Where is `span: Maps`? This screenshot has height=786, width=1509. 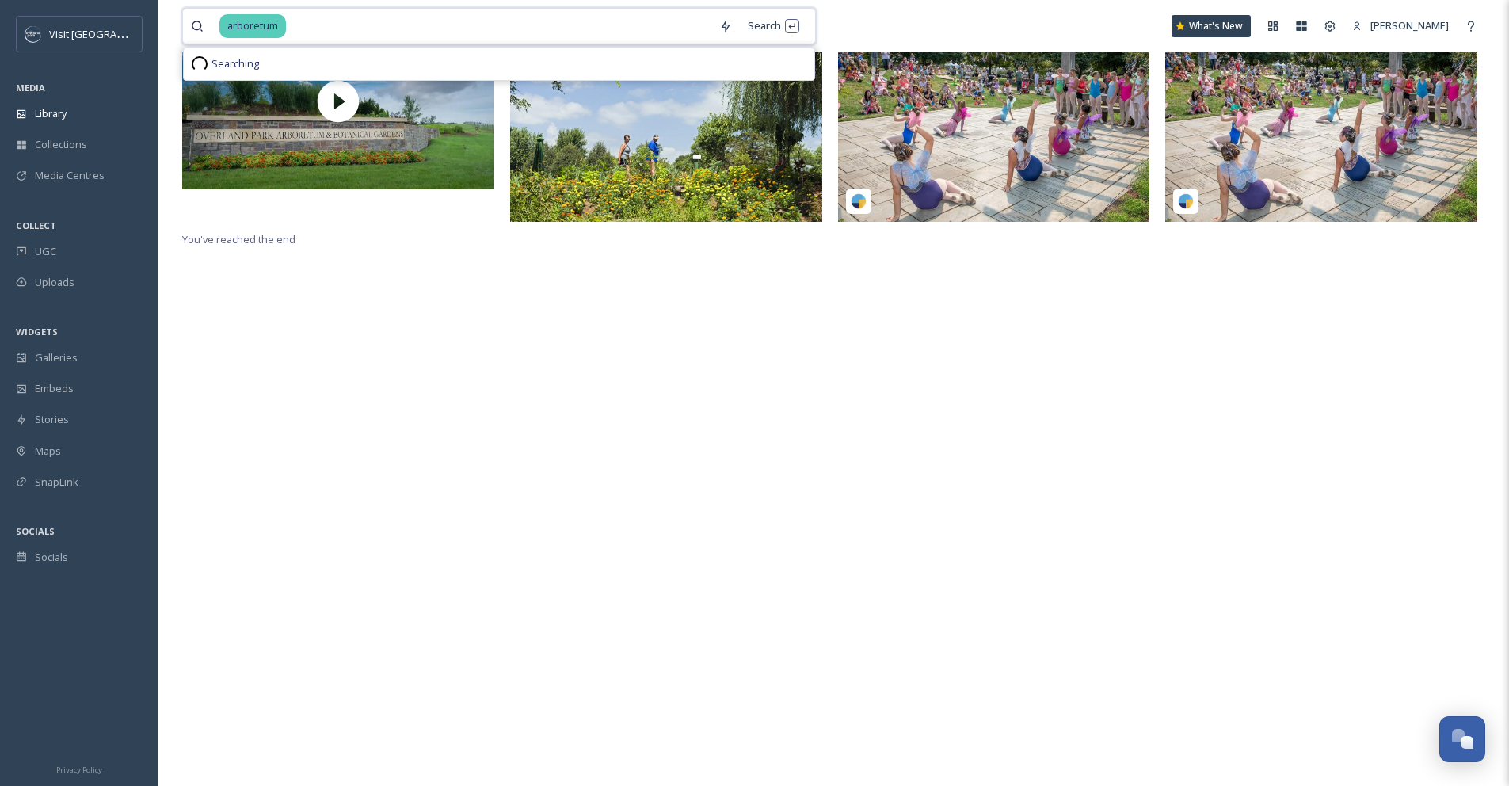
span: Maps is located at coordinates (48, 451).